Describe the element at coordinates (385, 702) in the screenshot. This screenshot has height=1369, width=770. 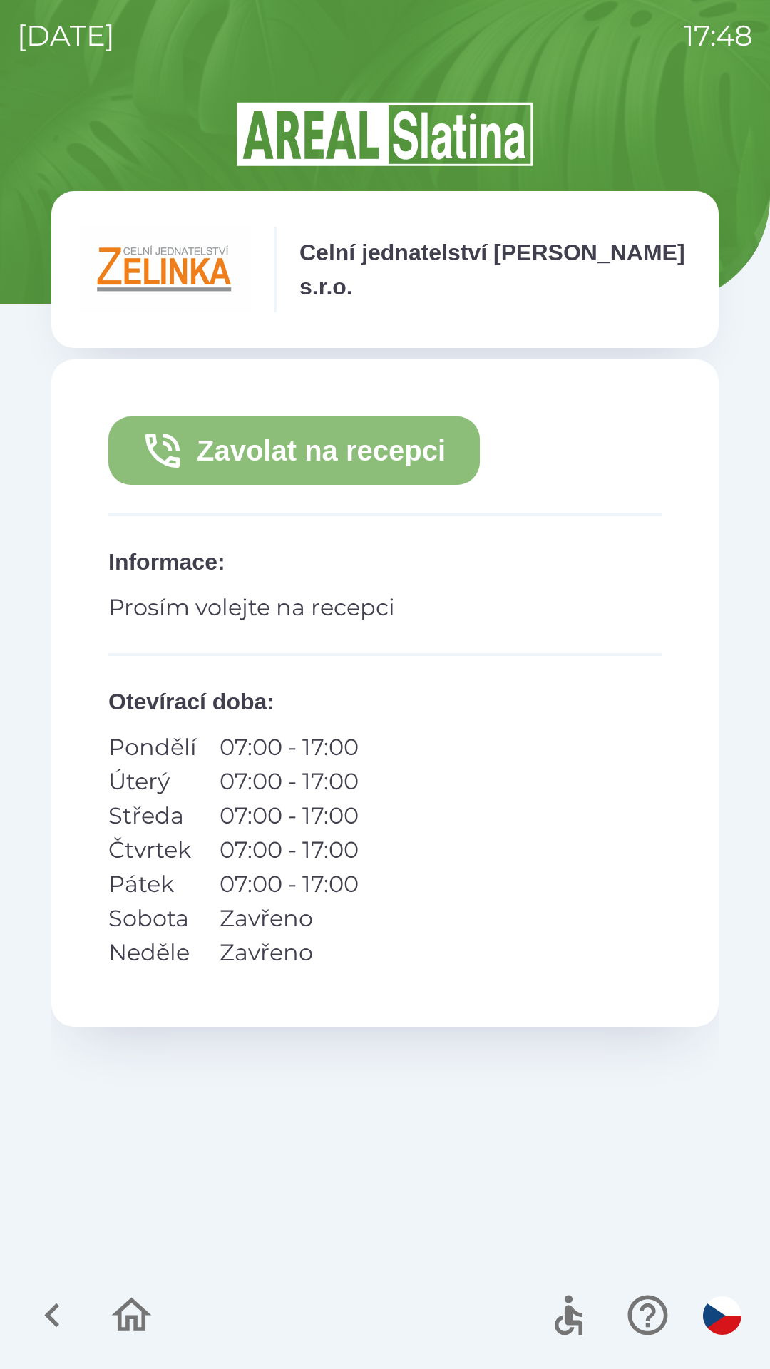
I see `p: Otevírací doba :` at that location.